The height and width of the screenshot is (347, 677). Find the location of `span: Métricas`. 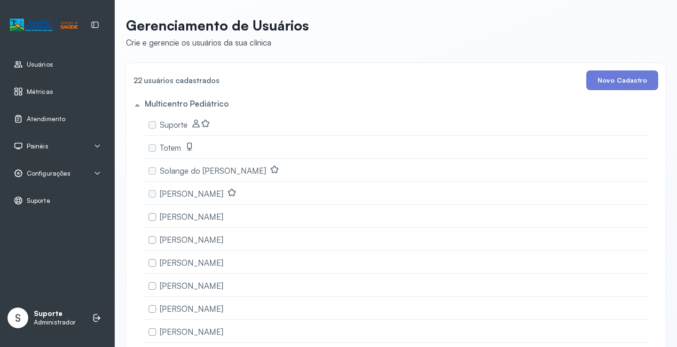

span: Métricas is located at coordinates (40, 92).